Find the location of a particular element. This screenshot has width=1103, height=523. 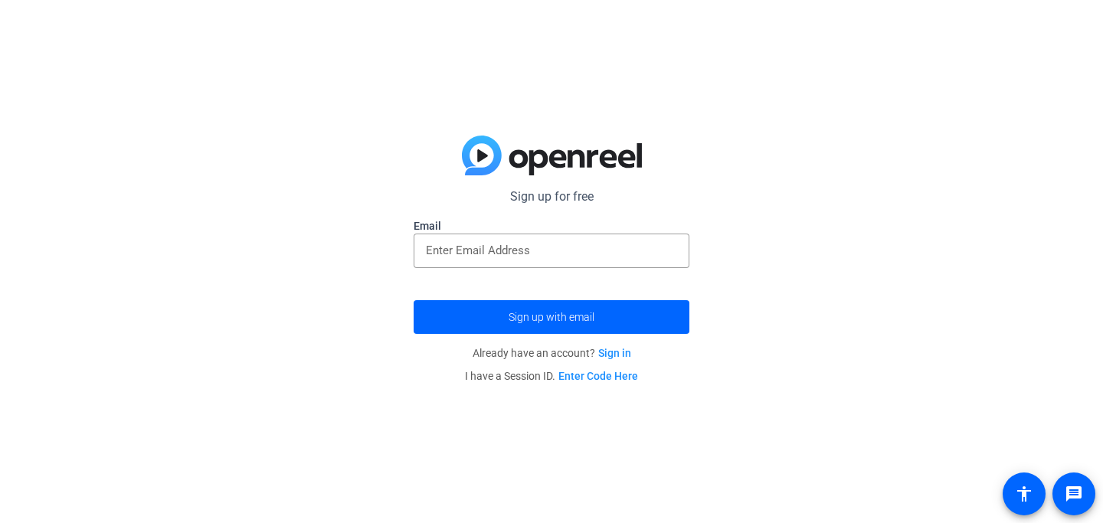

a: Enter Code Here is located at coordinates (598, 376).